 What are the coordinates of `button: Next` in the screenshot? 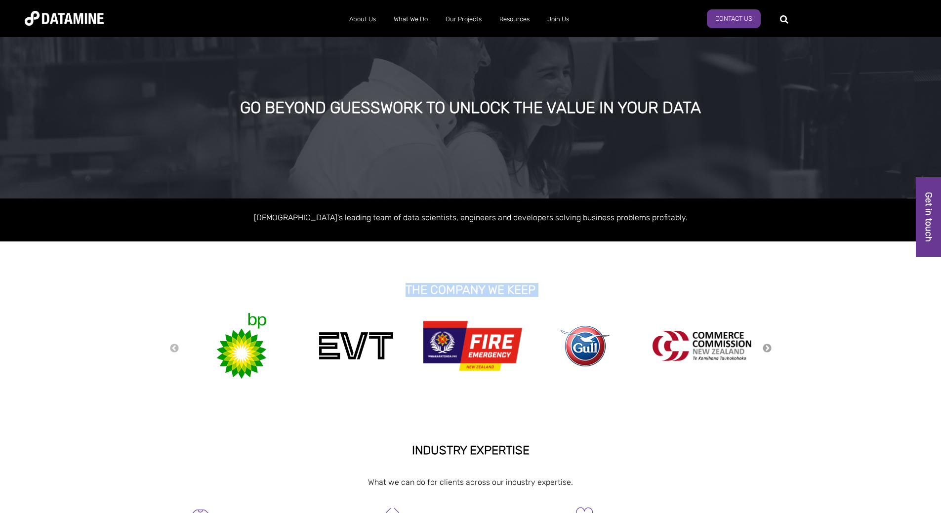 It's located at (767, 349).